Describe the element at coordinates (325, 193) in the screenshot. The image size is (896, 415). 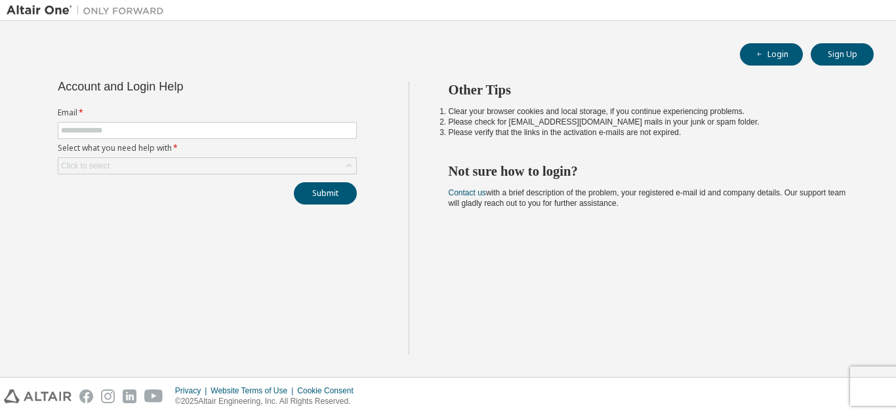
I see `button: Submit` at that location.